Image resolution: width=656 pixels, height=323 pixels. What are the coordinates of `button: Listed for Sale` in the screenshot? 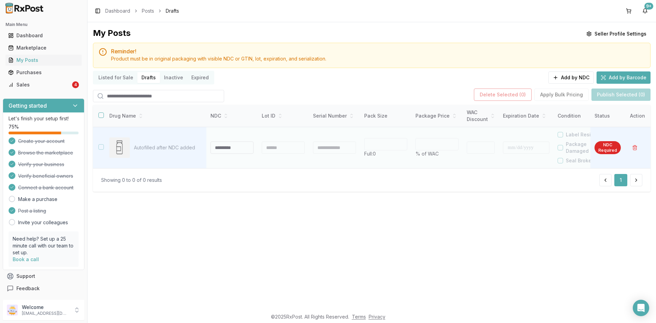 It's located at (116, 78).